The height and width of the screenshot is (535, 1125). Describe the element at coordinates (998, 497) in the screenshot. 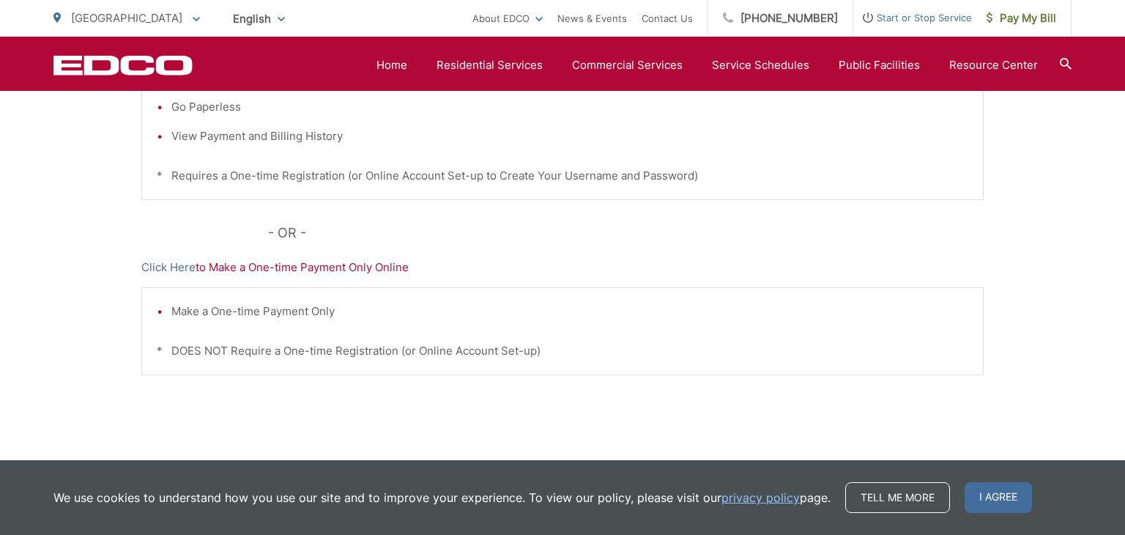

I see `span: I agree` at that location.